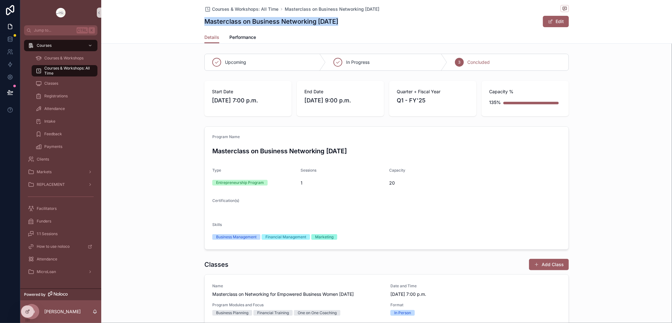 The image size is (672, 323). I want to click on span: Details, so click(212, 37).